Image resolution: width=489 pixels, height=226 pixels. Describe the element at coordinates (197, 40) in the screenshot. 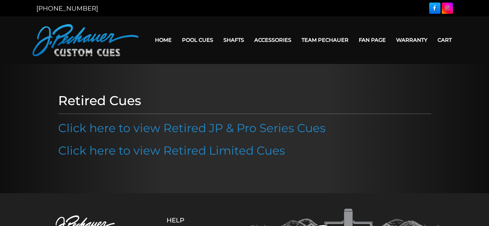

I see `a: Pool Cues` at that location.